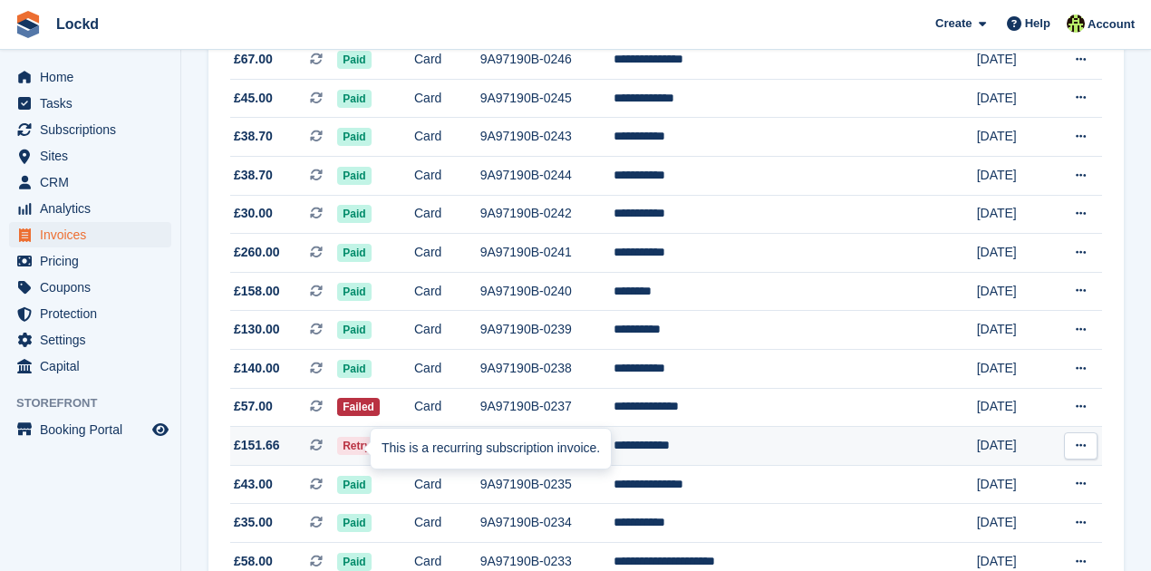  What do you see at coordinates (253, 406) in the screenshot?
I see `span: £57.00` at bounding box center [253, 406].